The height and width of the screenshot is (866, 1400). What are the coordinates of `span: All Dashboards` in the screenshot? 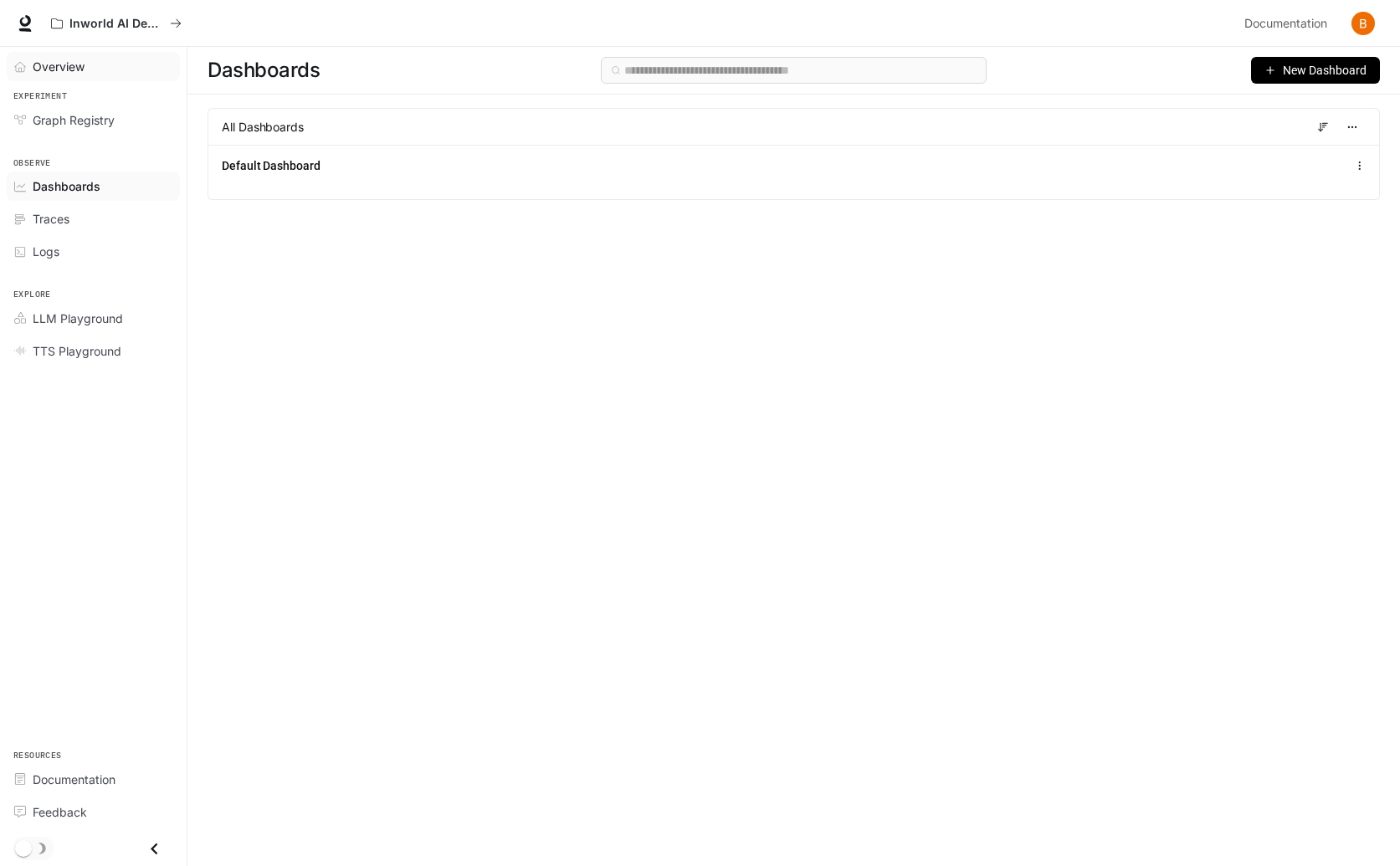 It's located at (263, 127).